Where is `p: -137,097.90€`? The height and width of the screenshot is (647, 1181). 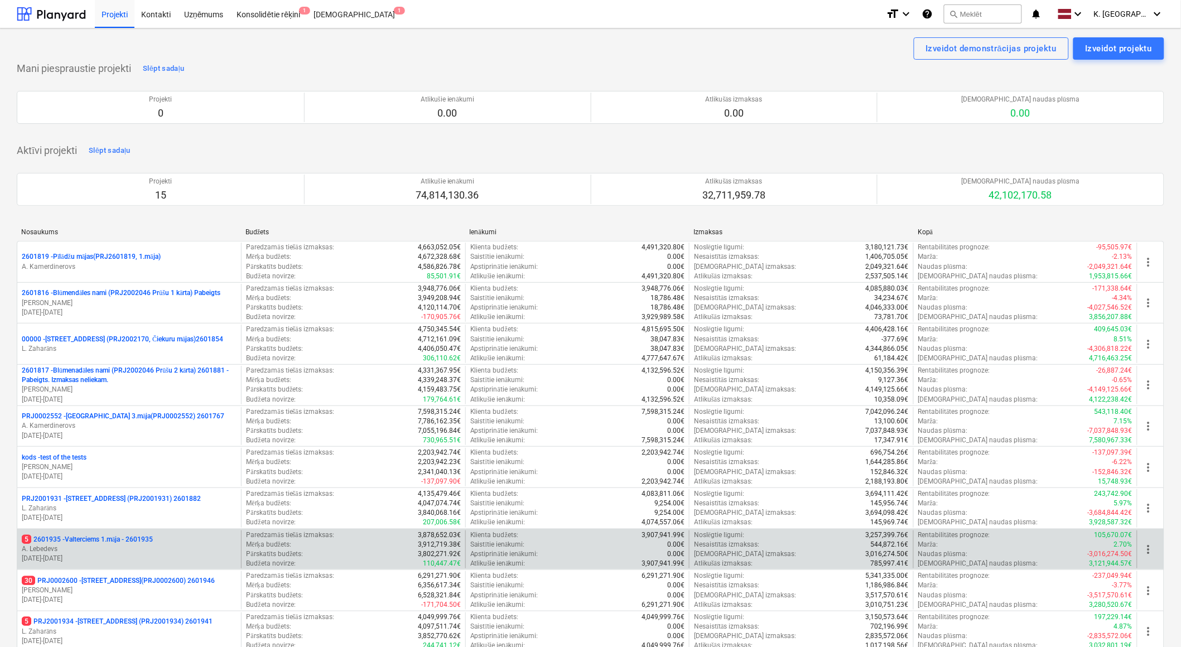
p: -137,097.90€ is located at coordinates (441, 481).